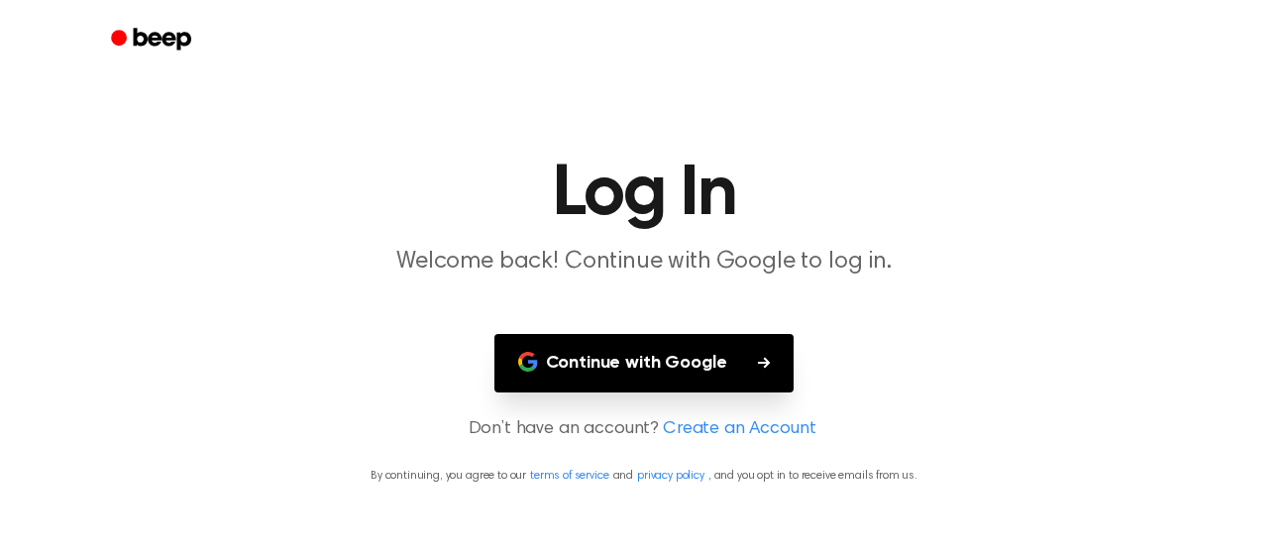 The image size is (1288, 556). Describe the element at coordinates (644, 429) in the screenshot. I see `p: Don’t have an account?` at that location.